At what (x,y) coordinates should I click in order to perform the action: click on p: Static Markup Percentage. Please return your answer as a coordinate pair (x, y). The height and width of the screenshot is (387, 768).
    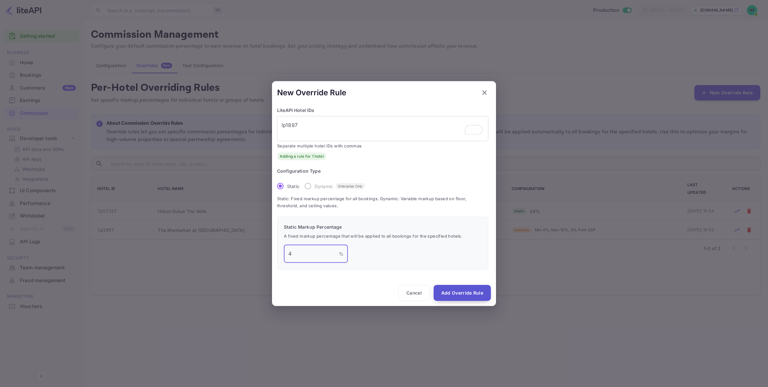
    Looking at the image, I should click on (383, 227).